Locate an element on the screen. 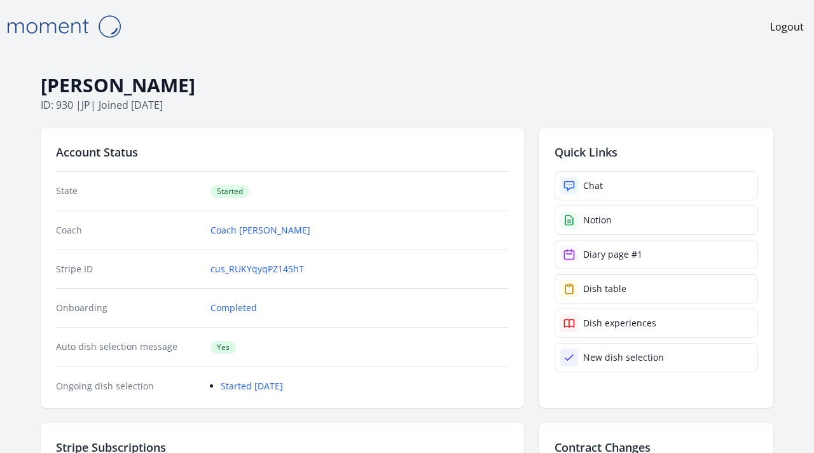  div: Notion is located at coordinates (597, 220).